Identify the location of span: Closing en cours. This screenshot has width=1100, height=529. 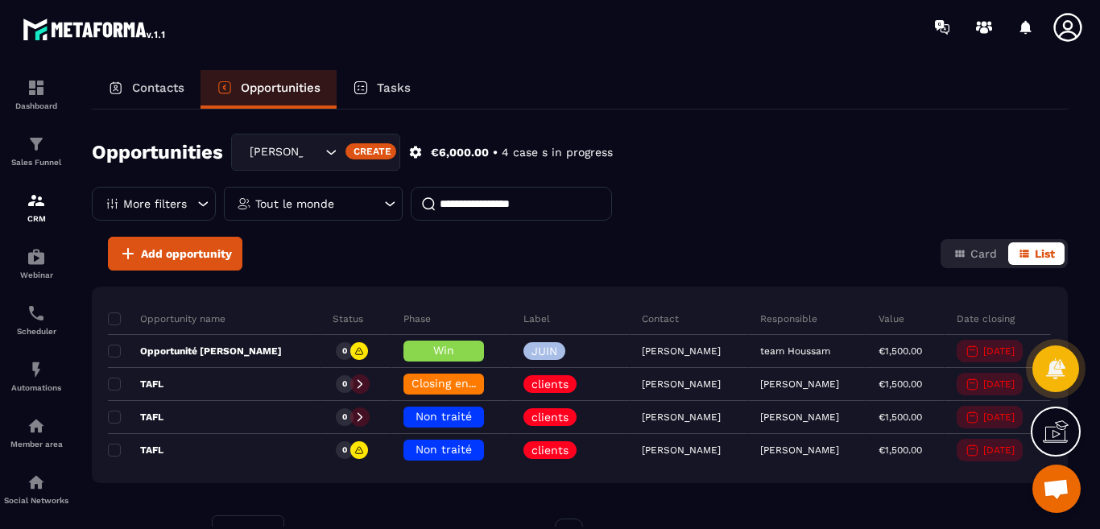
(457, 383).